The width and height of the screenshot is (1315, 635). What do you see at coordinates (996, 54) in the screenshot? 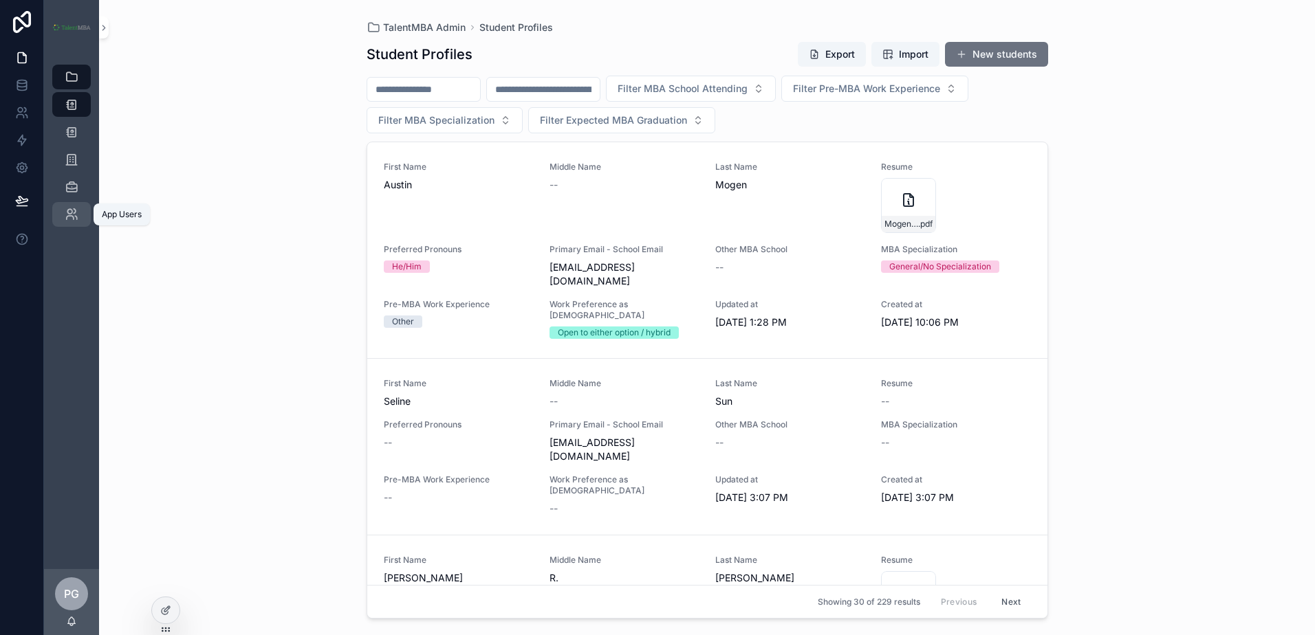
I see `button: New students` at bounding box center [996, 54].